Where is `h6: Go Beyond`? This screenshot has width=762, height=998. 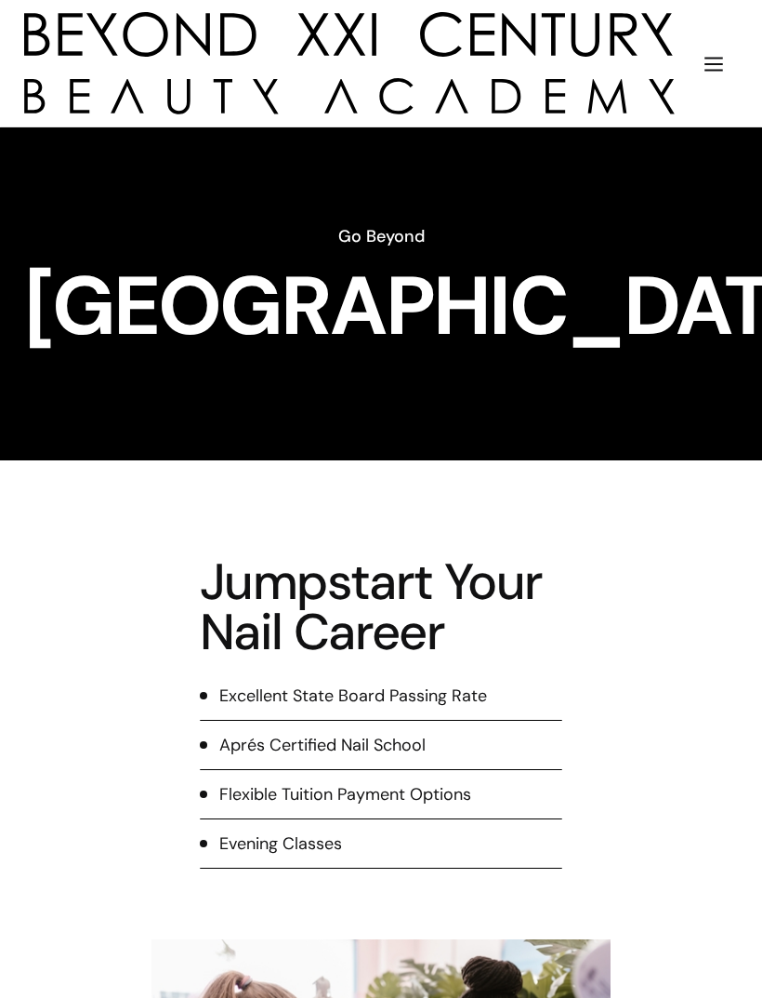
h6: Go Beyond is located at coordinates (381, 236).